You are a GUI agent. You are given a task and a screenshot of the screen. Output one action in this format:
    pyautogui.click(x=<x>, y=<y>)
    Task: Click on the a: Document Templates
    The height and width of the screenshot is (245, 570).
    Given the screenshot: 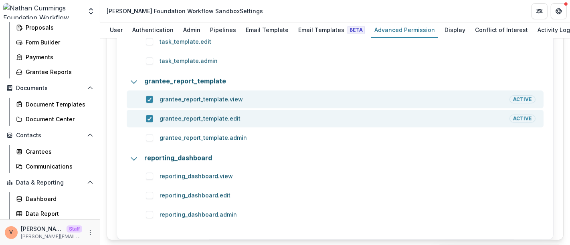 What is the action you would take?
    pyautogui.click(x=54, y=104)
    